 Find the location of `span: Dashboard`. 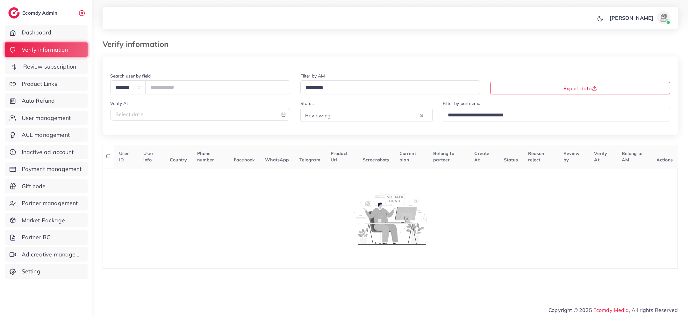

span: Dashboard is located at coordinates (36, 32).